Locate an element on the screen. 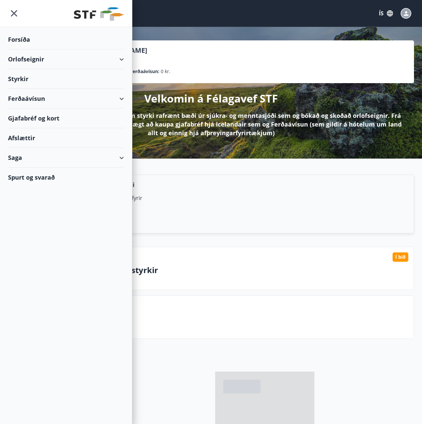 The height and width of the screenshot is (424, 422). div: Forsíða is located at coordinates (66, 39).